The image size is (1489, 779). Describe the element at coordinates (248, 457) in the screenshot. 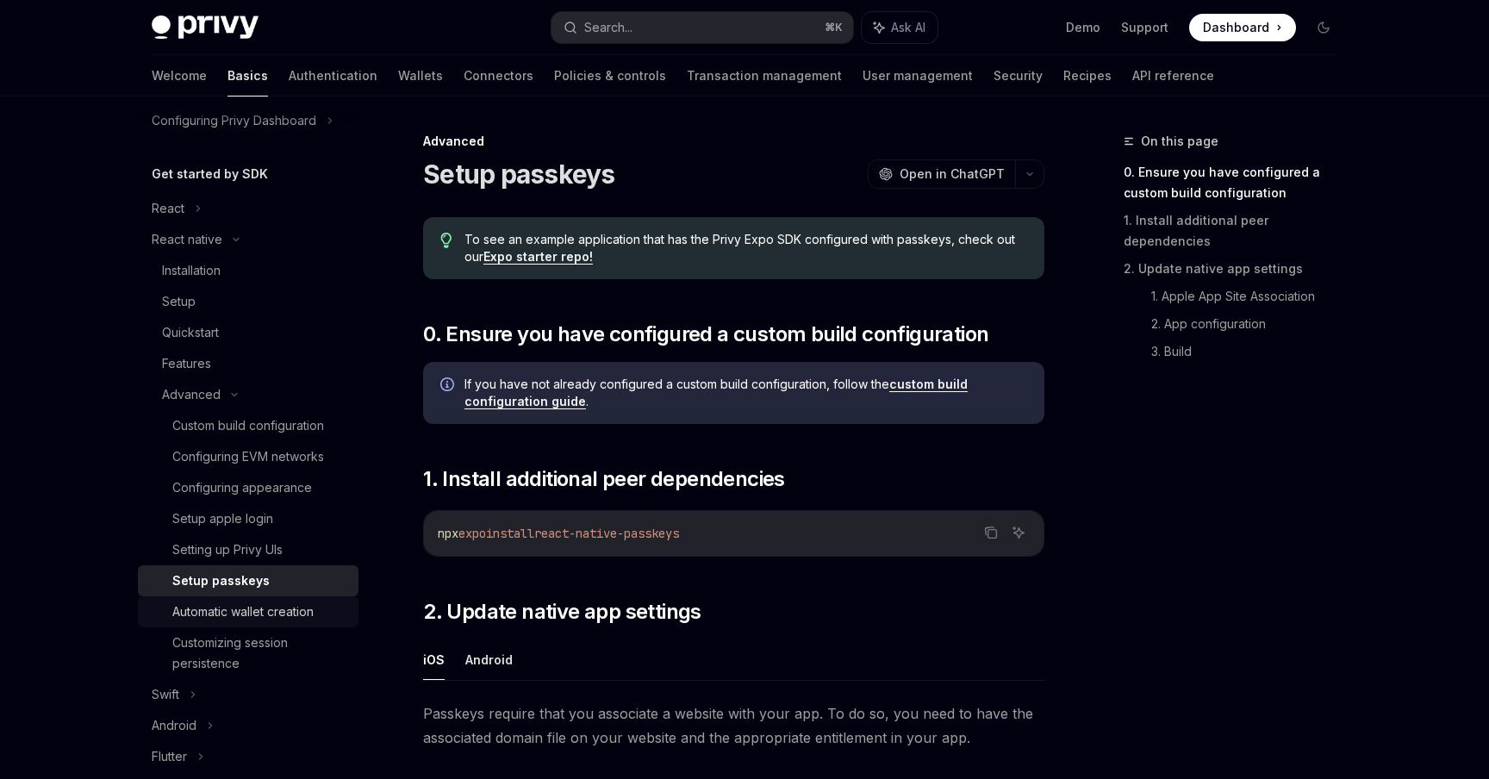

I see `div: Configuring EVM networks` at that location.